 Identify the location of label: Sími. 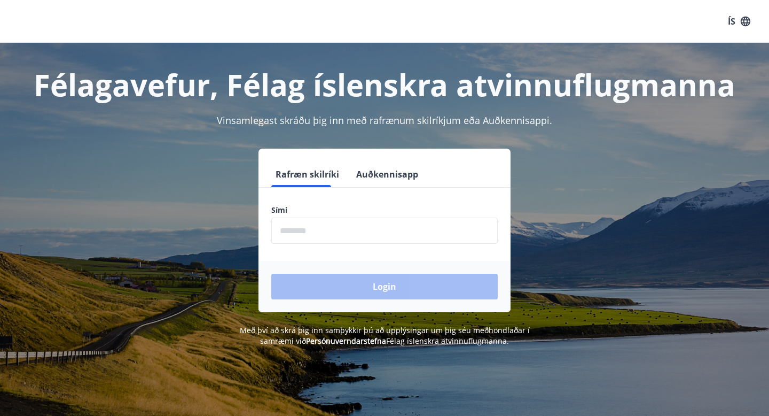
(385, 210).